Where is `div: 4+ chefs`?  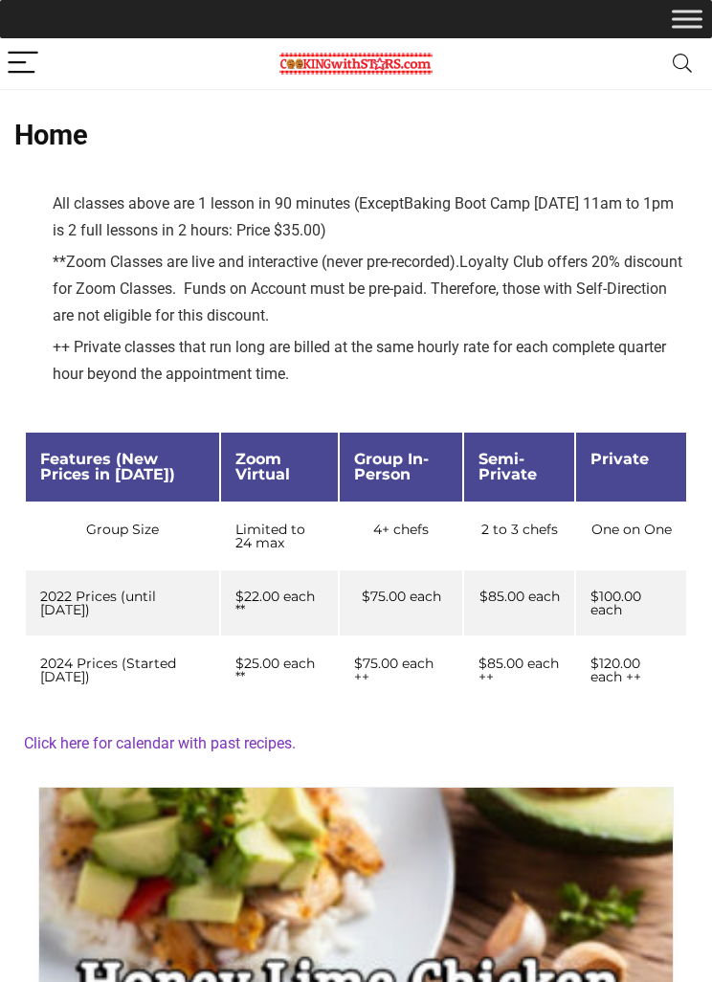 div: 4+ chefs is located at coordinates (401, 529).